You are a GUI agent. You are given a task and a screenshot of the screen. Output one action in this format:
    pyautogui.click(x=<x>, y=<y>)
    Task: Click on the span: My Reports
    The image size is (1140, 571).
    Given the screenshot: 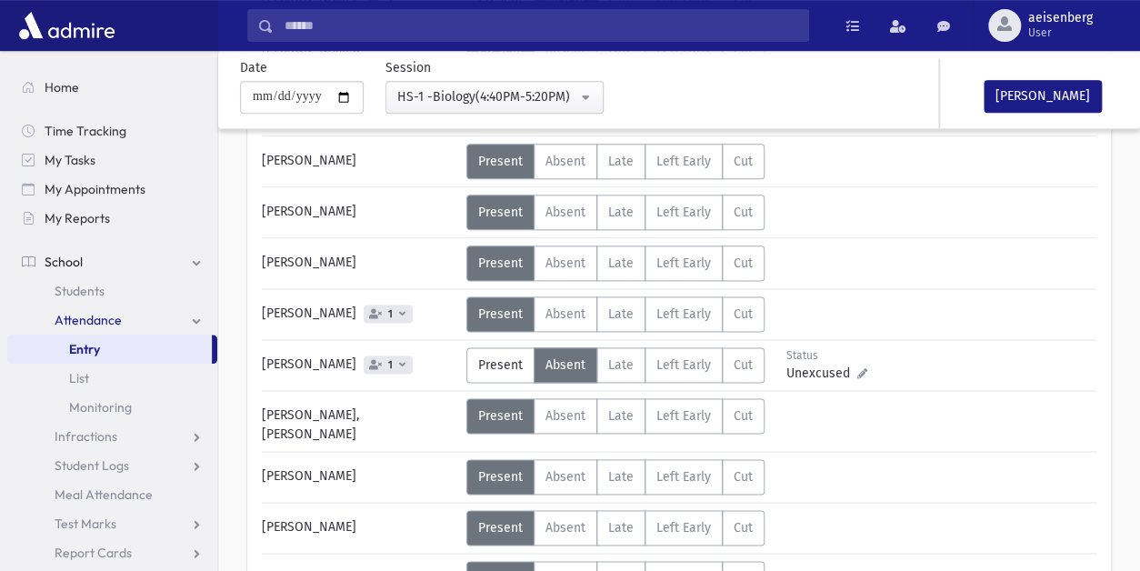 What is the action you would take?
    pyautogui.click(x=77, y=218)
    